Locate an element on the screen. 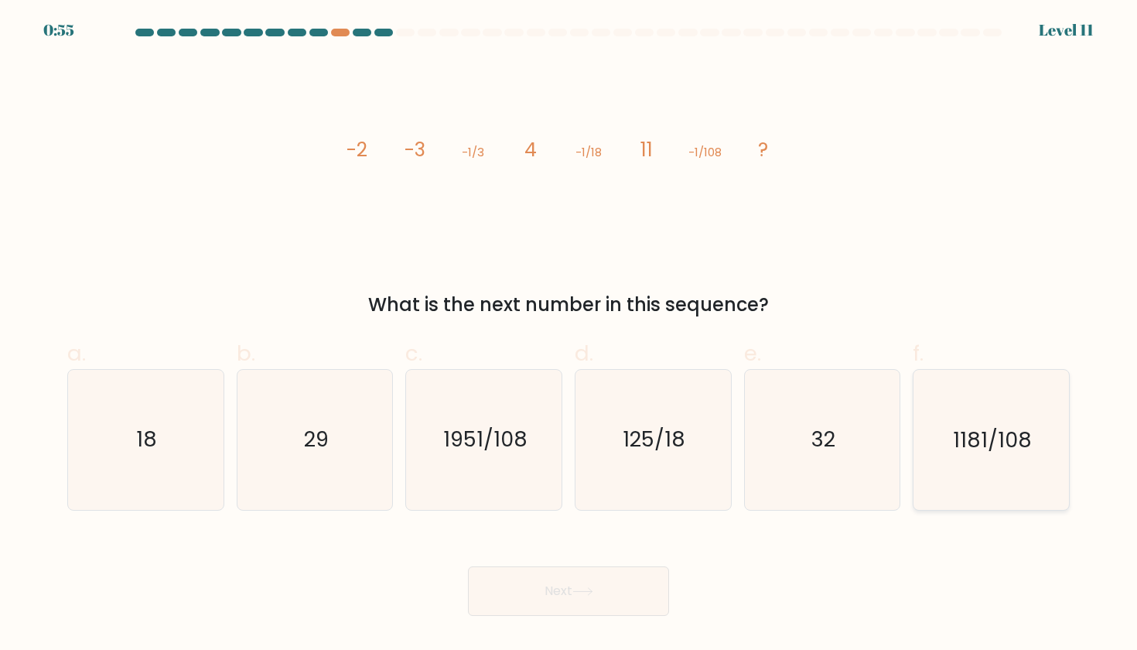 The height and width of the screenshot is (650, 1137). text: 32 is located at coordinates (823, 439).